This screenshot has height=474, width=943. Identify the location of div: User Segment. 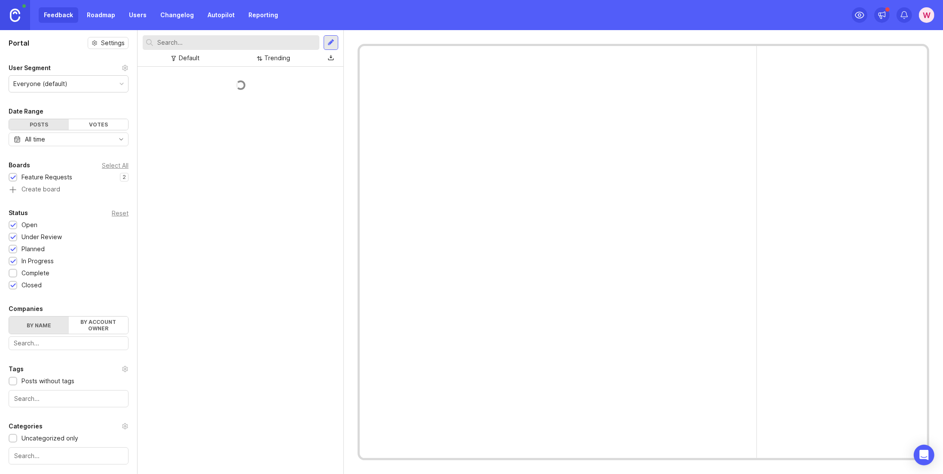
(30, 68).